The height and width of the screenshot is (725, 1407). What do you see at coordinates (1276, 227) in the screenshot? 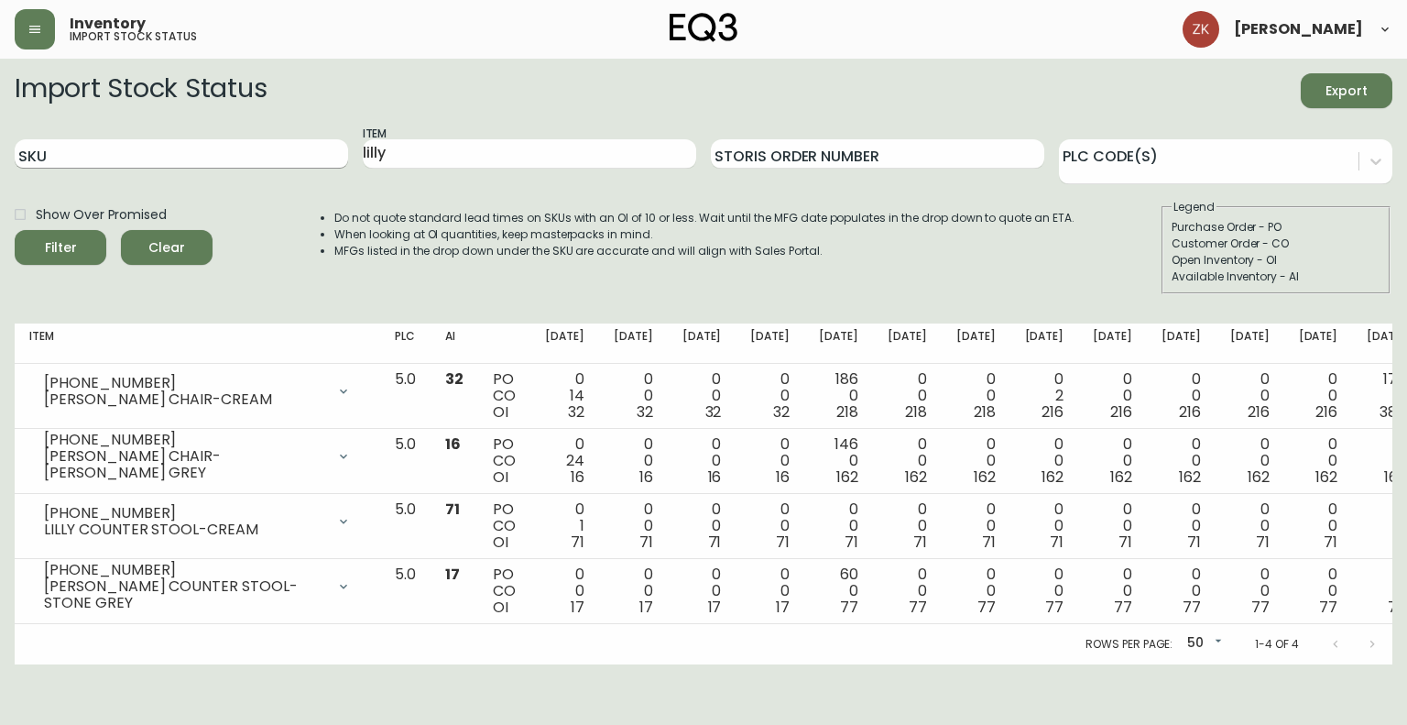
I see `div: Purchase Order - PO` at bounding box center [1276, 227].